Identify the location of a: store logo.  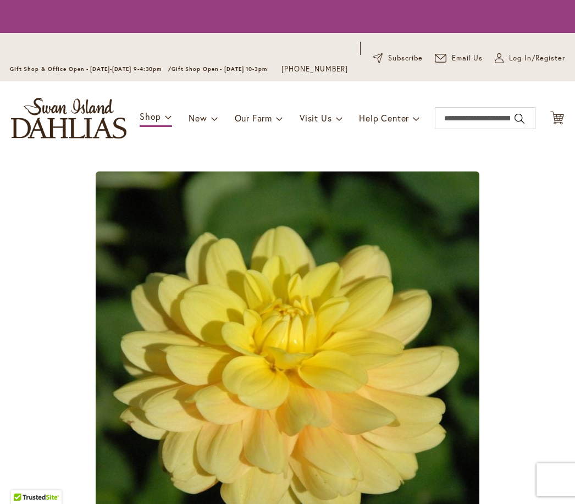
(69, 118).